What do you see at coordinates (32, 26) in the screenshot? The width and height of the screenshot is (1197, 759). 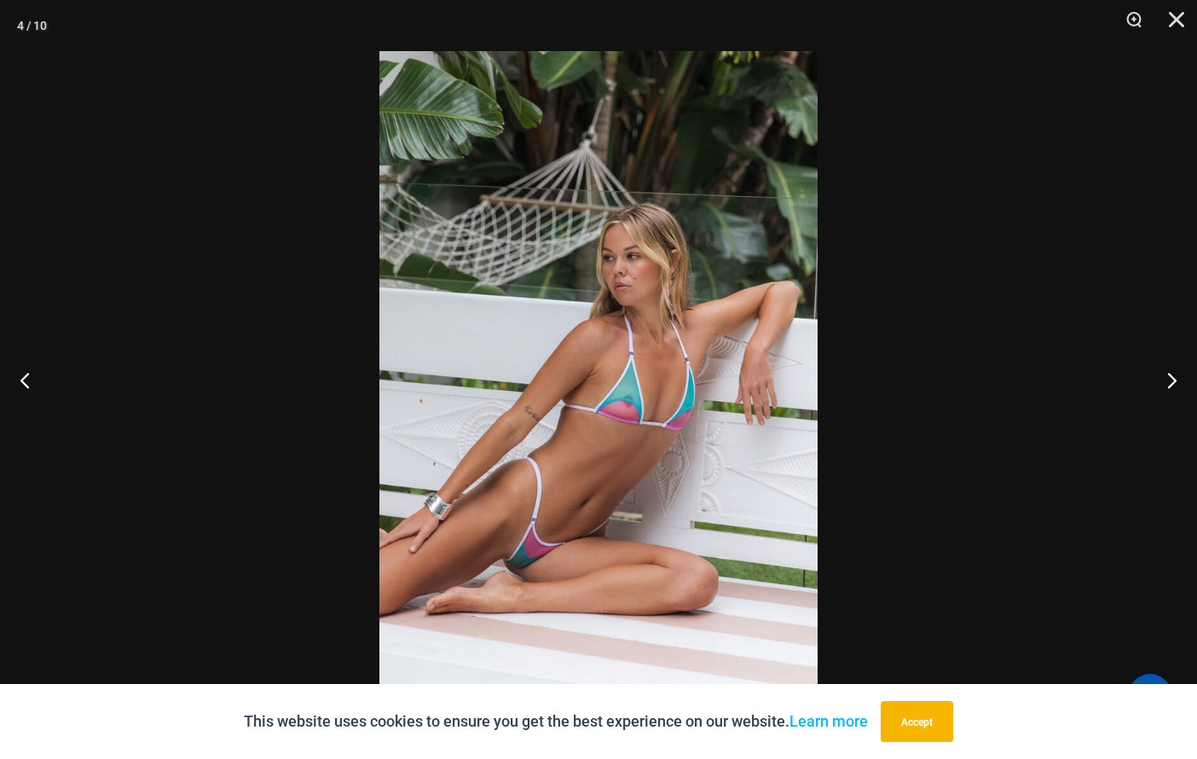 I see `div: 4 / 10` at bounding box center [32, 26].